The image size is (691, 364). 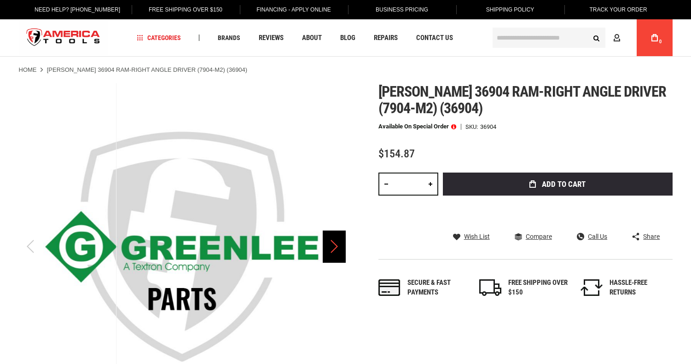 What do you see at coordinates (533, 237) in the screenshot?
I see `a: Compare` at bounding box center [533, 237].